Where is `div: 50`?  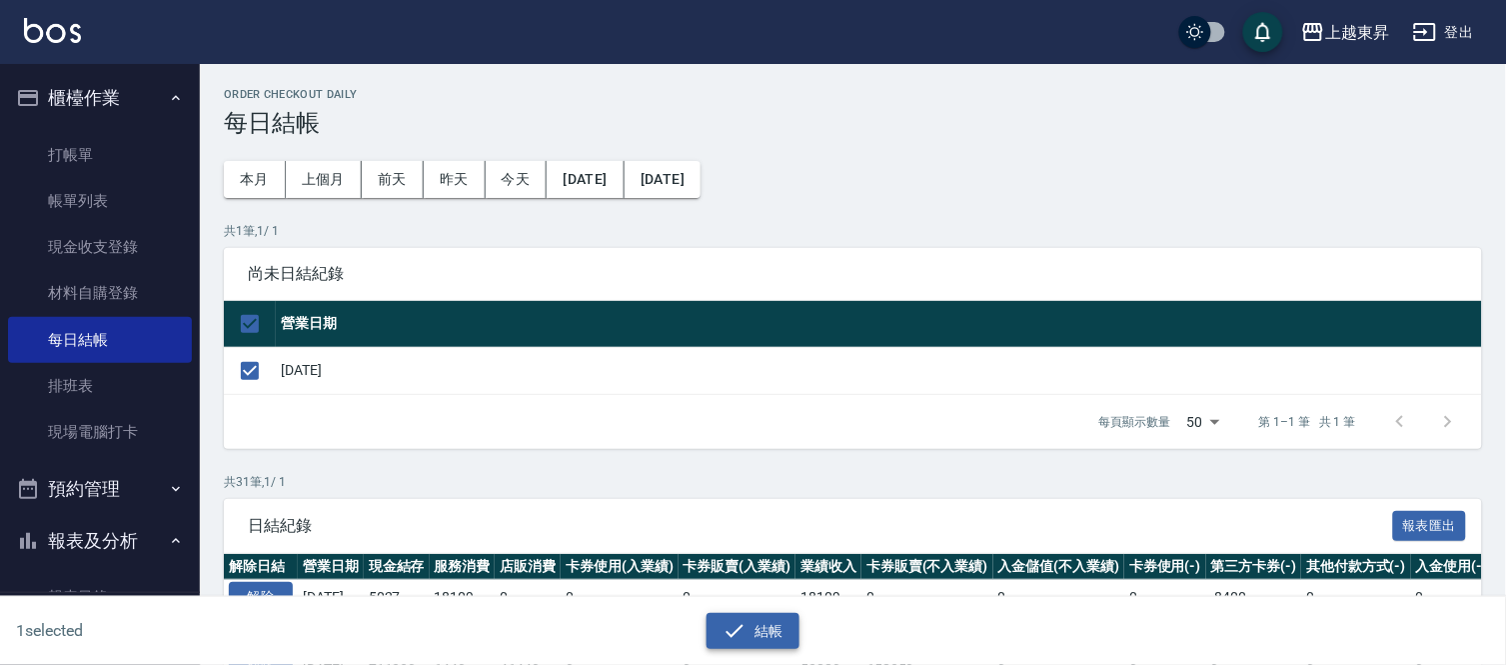
div: 50 is located at coordinates (1203, 422).